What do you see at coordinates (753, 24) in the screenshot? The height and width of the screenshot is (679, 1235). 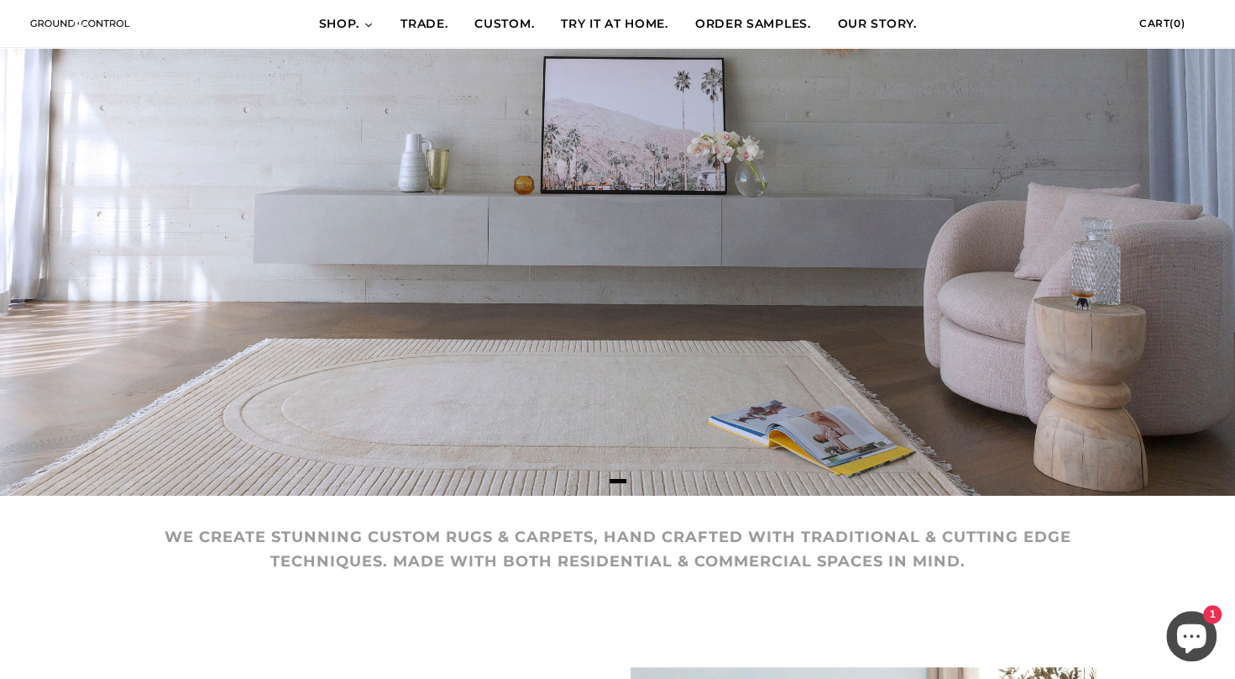 I see `a: ORDER SAMPLES.` at bounding box center [753, 24].